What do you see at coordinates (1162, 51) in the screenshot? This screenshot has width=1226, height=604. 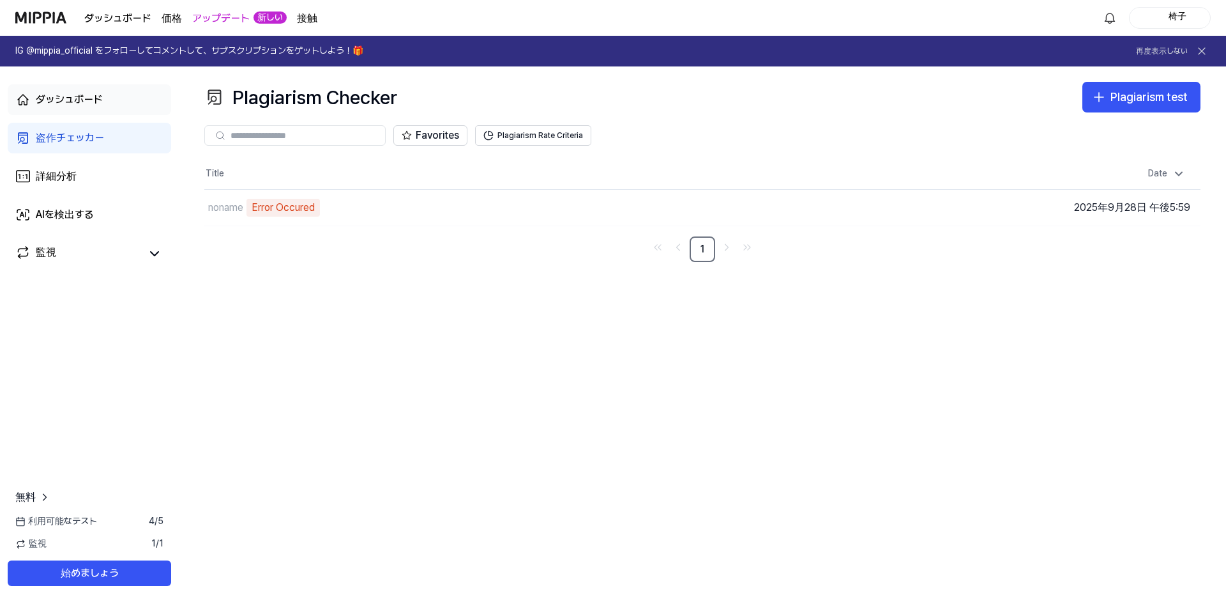 I see `button: 再度表示しない` at bounding box center [1162, 51].